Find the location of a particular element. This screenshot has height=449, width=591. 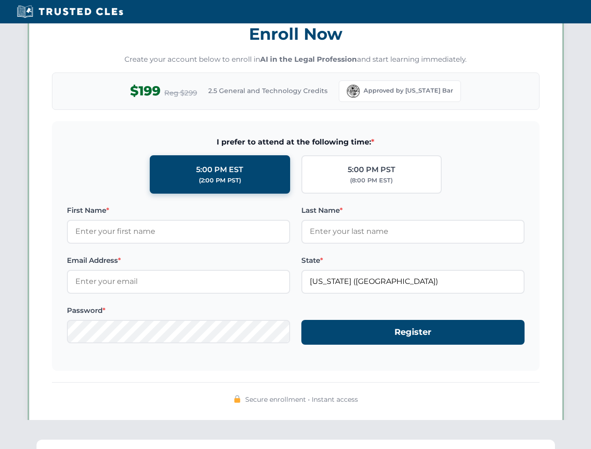

span: I prefer to attend at the following time: is located at coordinates (296, 142).